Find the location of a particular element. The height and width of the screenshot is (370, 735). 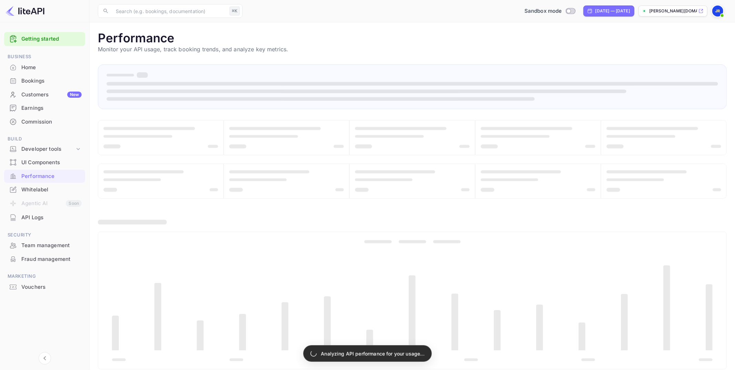

a: Commission is located at coordinates (44, 122).